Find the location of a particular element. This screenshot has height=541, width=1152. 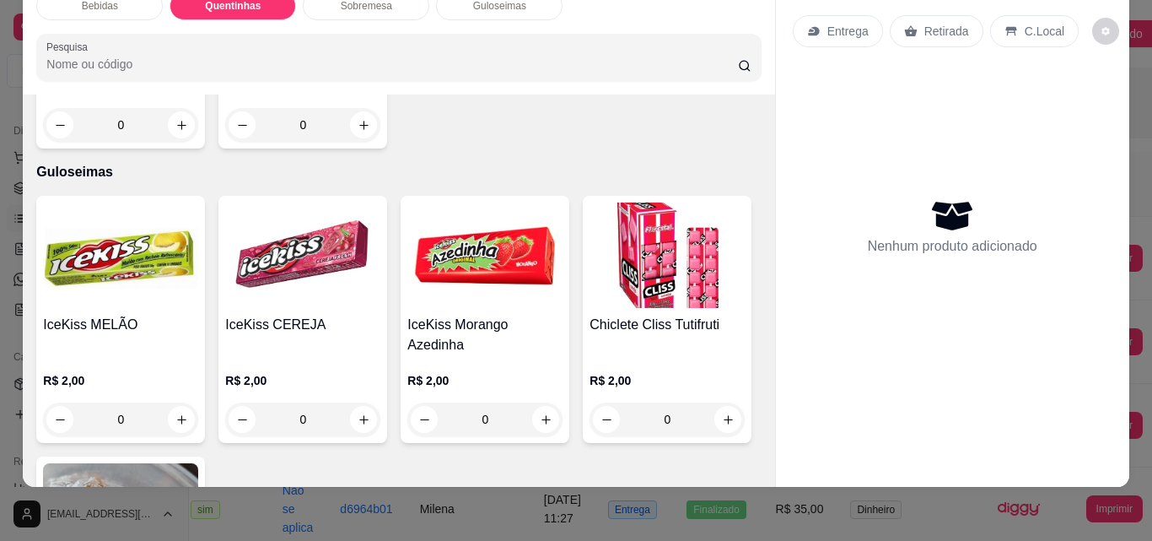

h4: IceKiss Morango Azedinha is located at coordinates (485, 335).